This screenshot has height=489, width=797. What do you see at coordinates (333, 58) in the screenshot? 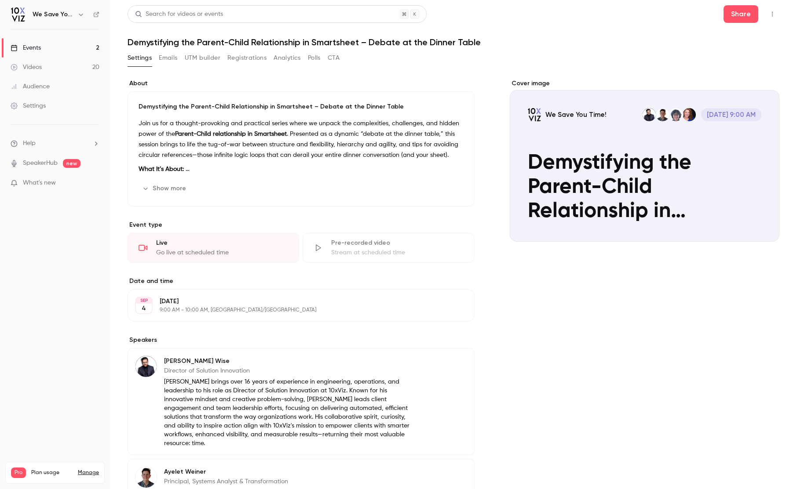
I see `button: CTA` at bounding box center [333, 58].